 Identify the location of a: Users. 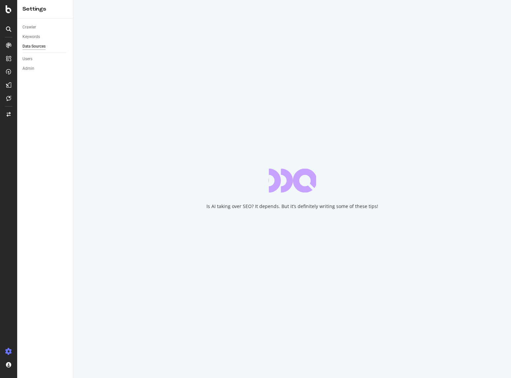
(45, 59).